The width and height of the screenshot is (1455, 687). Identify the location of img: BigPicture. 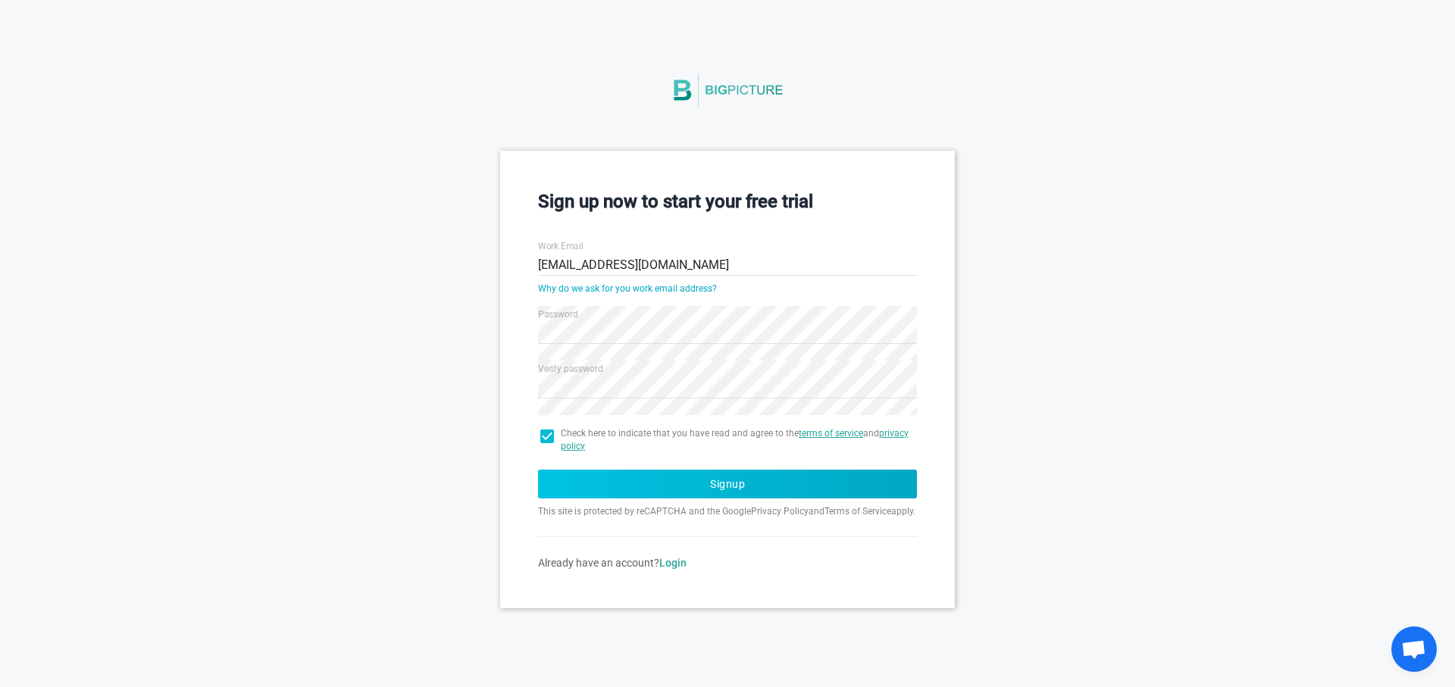
(727, 90).